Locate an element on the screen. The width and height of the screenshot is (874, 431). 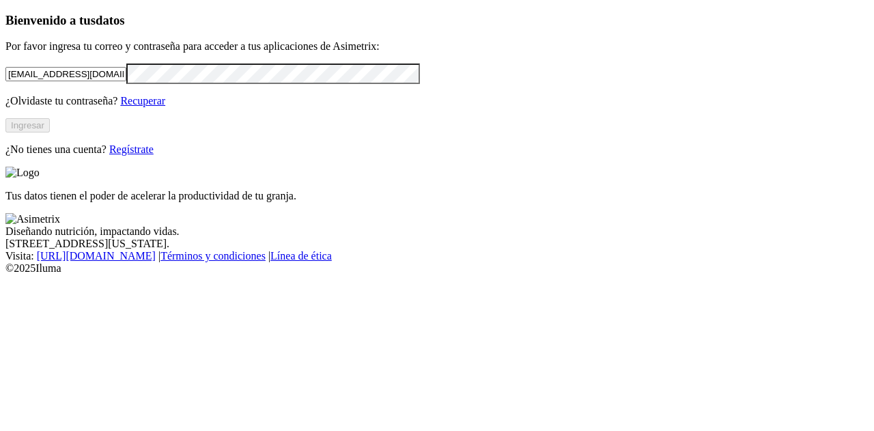
p: Tus datos tienen el poder de acelerar la productividad de tu granja. is located at coordinates (437, 196).